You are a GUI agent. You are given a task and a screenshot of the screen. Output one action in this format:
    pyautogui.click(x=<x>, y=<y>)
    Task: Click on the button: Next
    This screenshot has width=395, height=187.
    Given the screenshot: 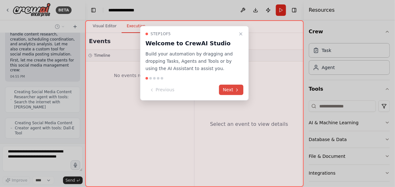 What is the action you would take?
    pyautogui.click(x=231, y=90)
    